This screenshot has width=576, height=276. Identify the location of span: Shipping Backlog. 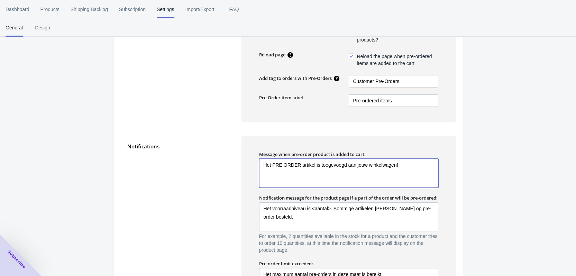
(89, 9).